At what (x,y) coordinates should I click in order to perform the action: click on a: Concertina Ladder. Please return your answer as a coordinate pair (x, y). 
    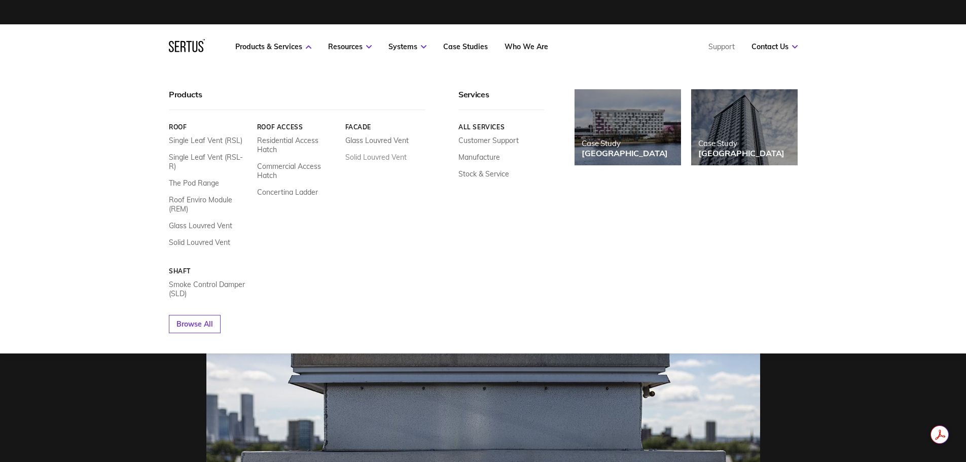
    Looking at the image, I should click on (287, 192).